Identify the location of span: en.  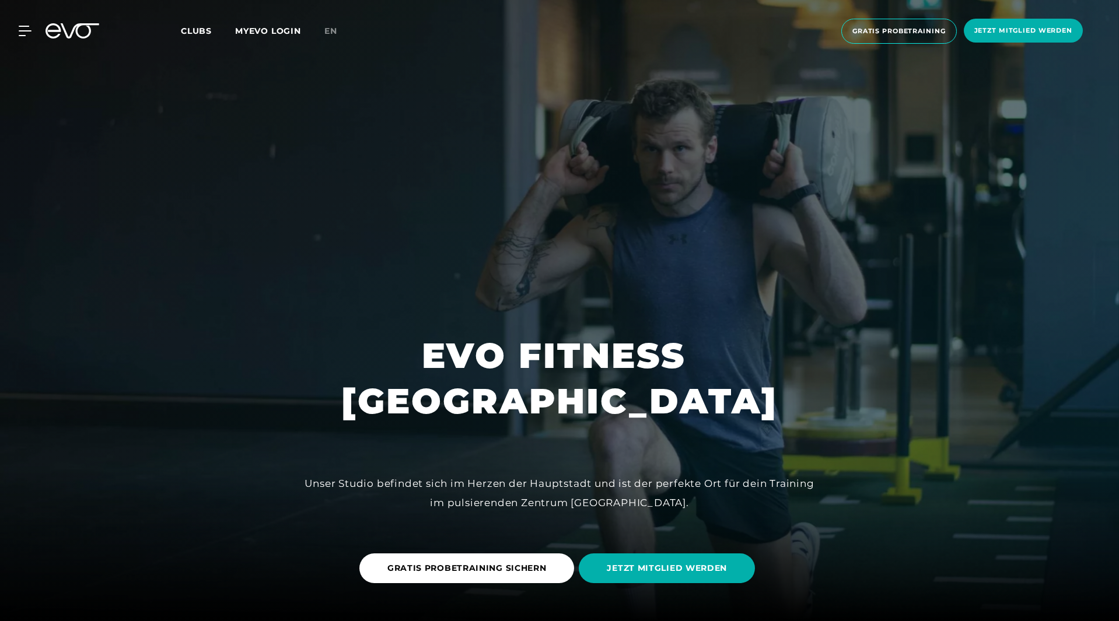
(331, 31).